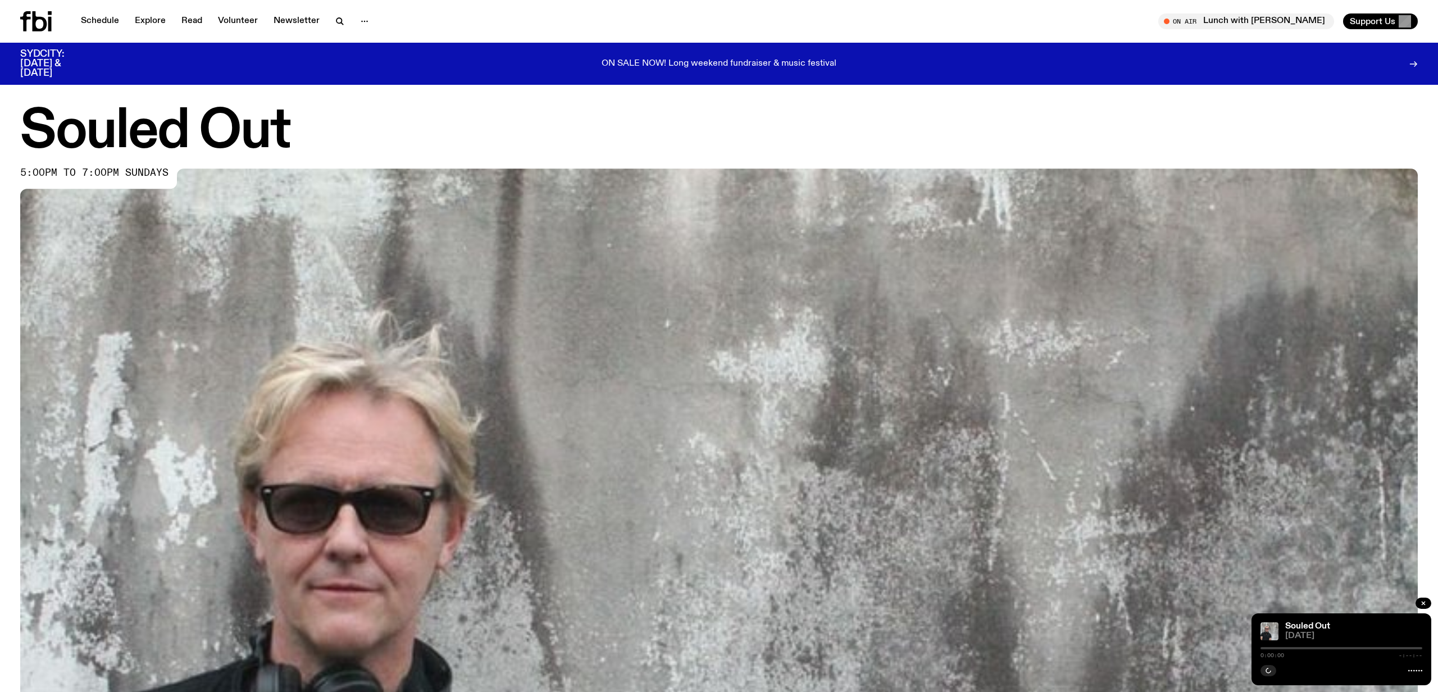 The height and width of the screenshot is (692, 1438). What do you see at coordinates (94, 173) in the screenshot?
I see `span: 5:00pm to 7:00pm sundays` at bounding box center [94, 173].